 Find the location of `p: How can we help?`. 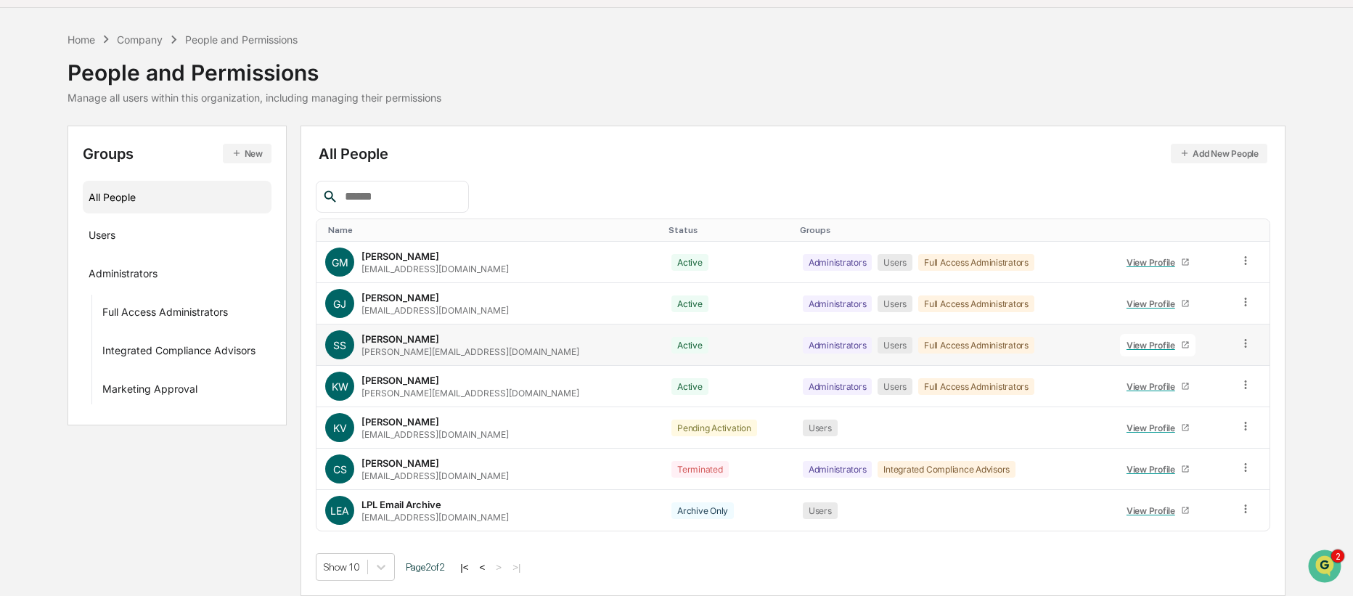

p: How can we help? is located at coordinates (139, 42).